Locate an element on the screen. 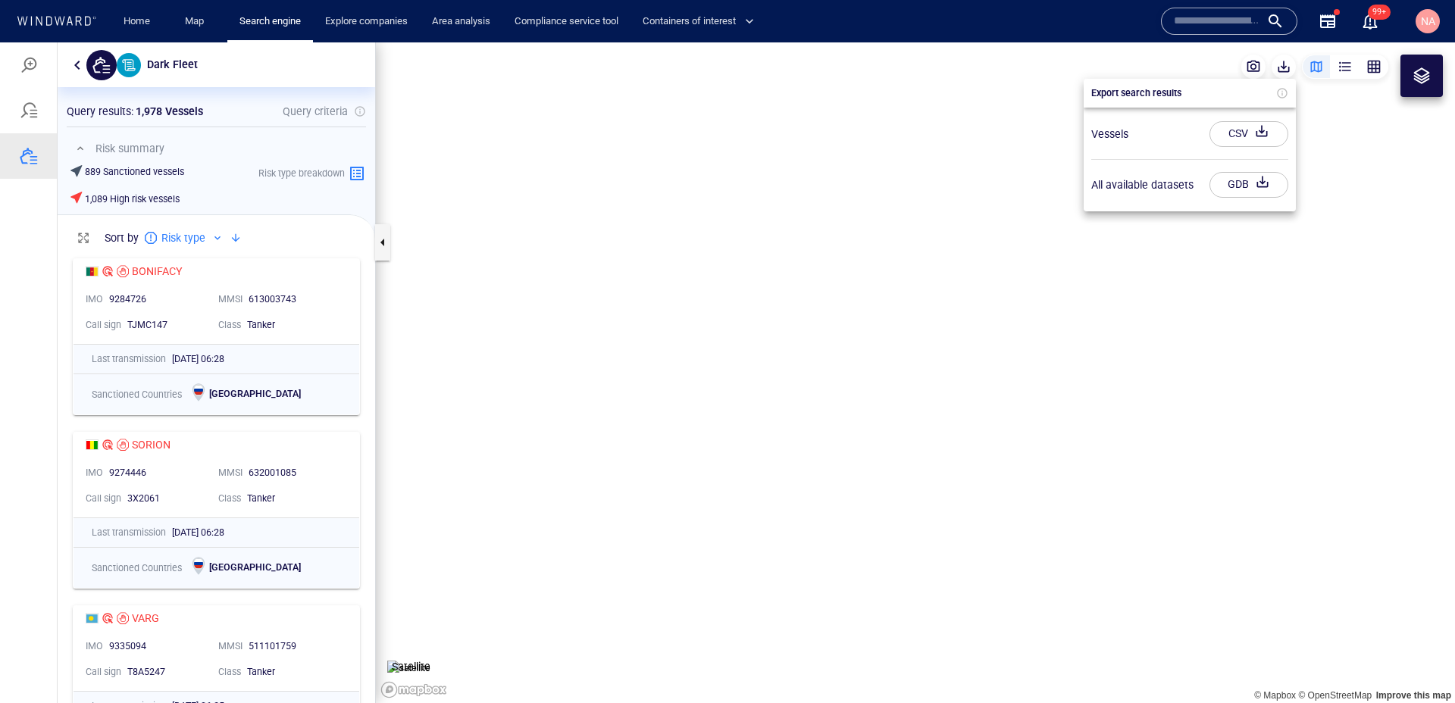 This screenshot has height=703, width=1455. div: GDB is located at coordinates (1238, 142).